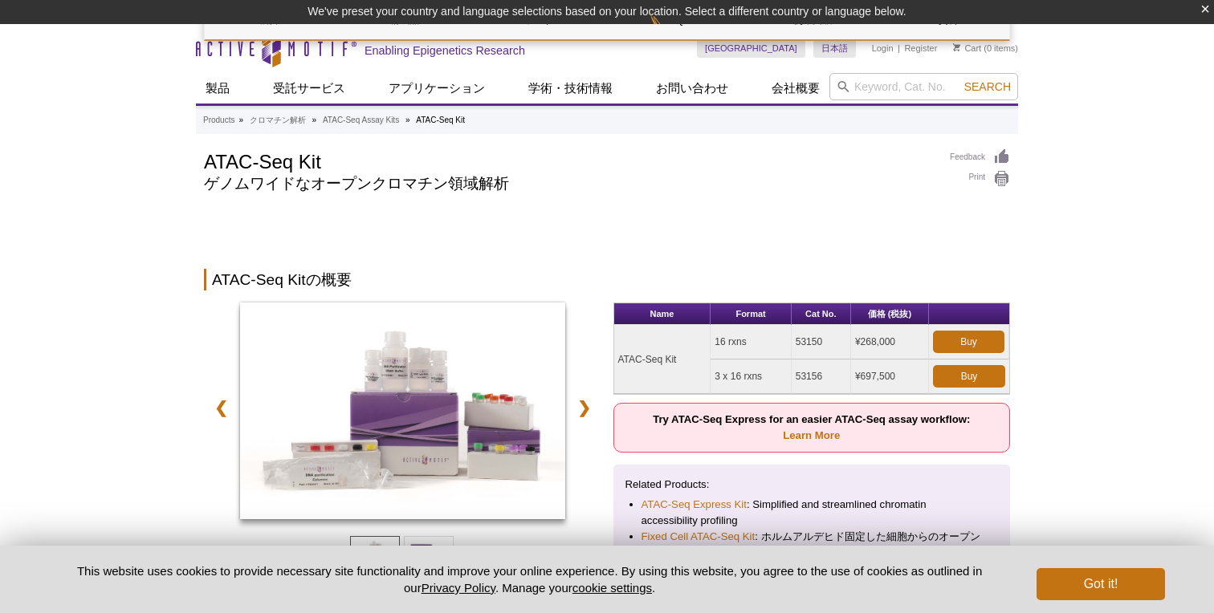 The height and width of the screenshot is (613, 1214). I want to click on input: Keyword, Cat. No., so click(923, 87).